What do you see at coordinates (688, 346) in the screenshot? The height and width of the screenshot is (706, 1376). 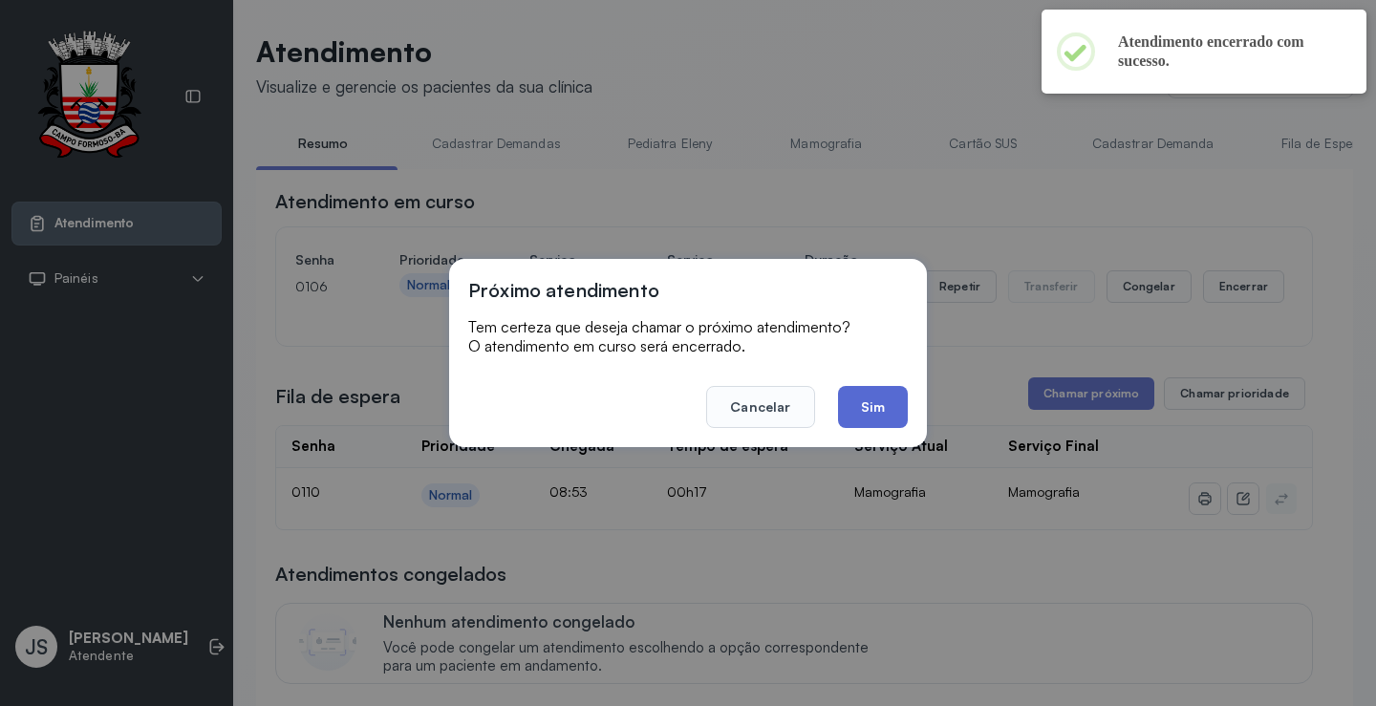 I see `p: O atendimento em curso será encerrado.` at bounding box center [688, 346].